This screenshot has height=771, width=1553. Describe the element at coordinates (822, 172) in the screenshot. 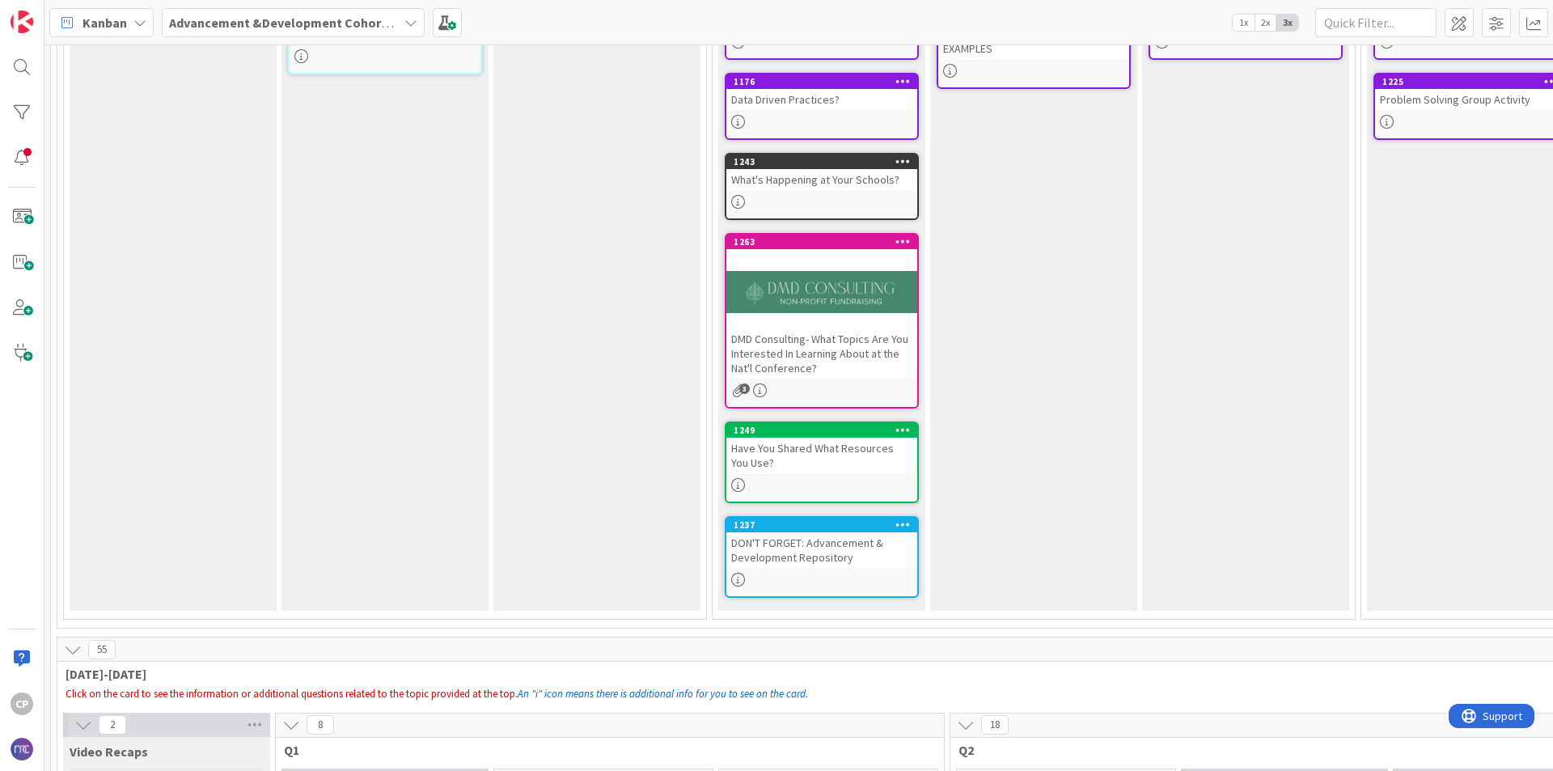

I see `div: 1243What's Happening at Your Schools?` at that location.